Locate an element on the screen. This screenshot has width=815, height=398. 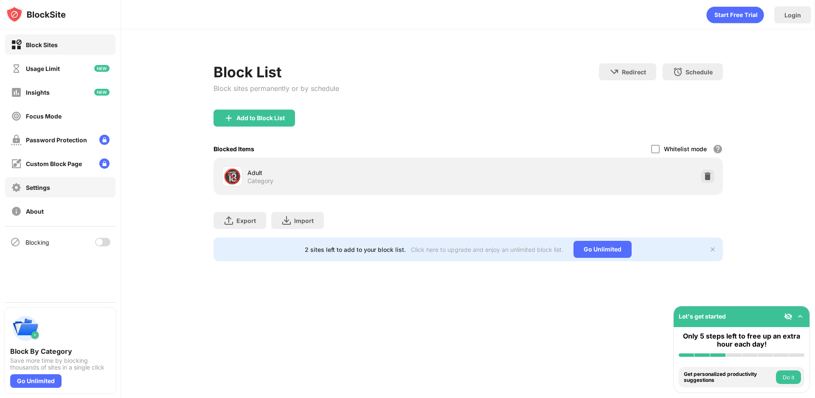
img: blocking-icon.svg is located at coordinates (15, 242).